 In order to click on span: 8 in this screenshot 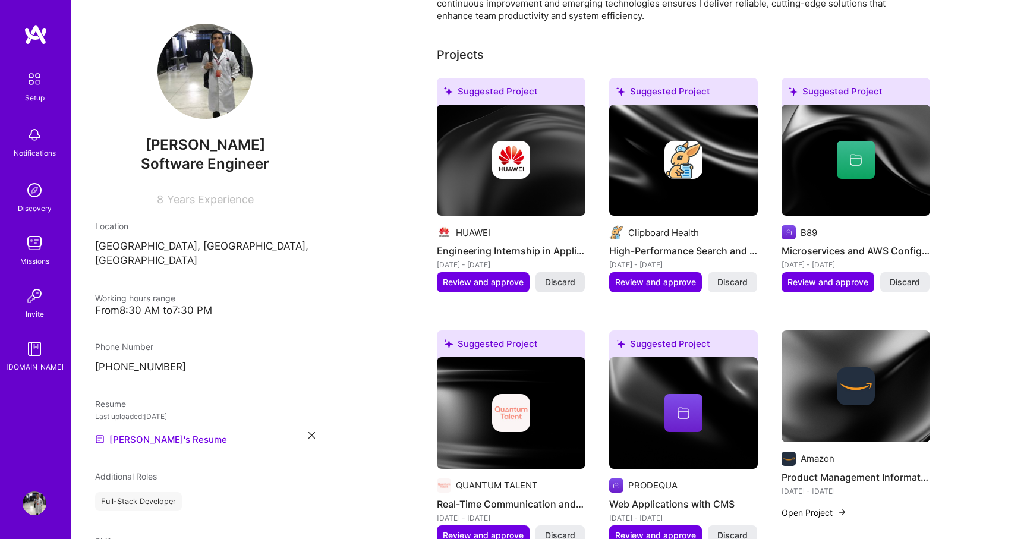, I will do `click(160, 199)`.